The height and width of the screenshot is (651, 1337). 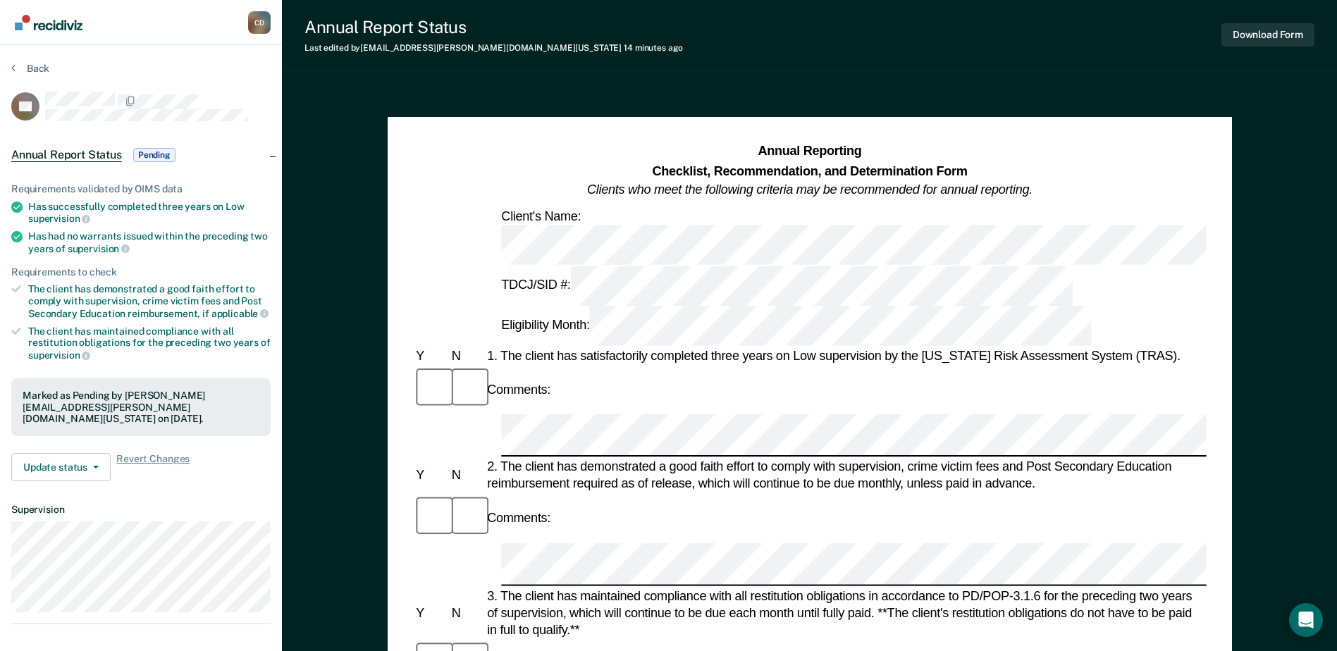 What do you see at coordinates (141, 509) in the screenshot?
I see `dt: Supervision` at bounding box center [141, 509].